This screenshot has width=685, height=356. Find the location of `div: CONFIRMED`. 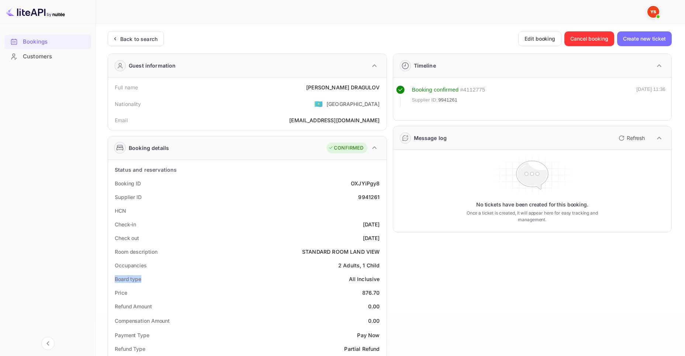

div: CONFIRMED is located at coordinates (346, 148).